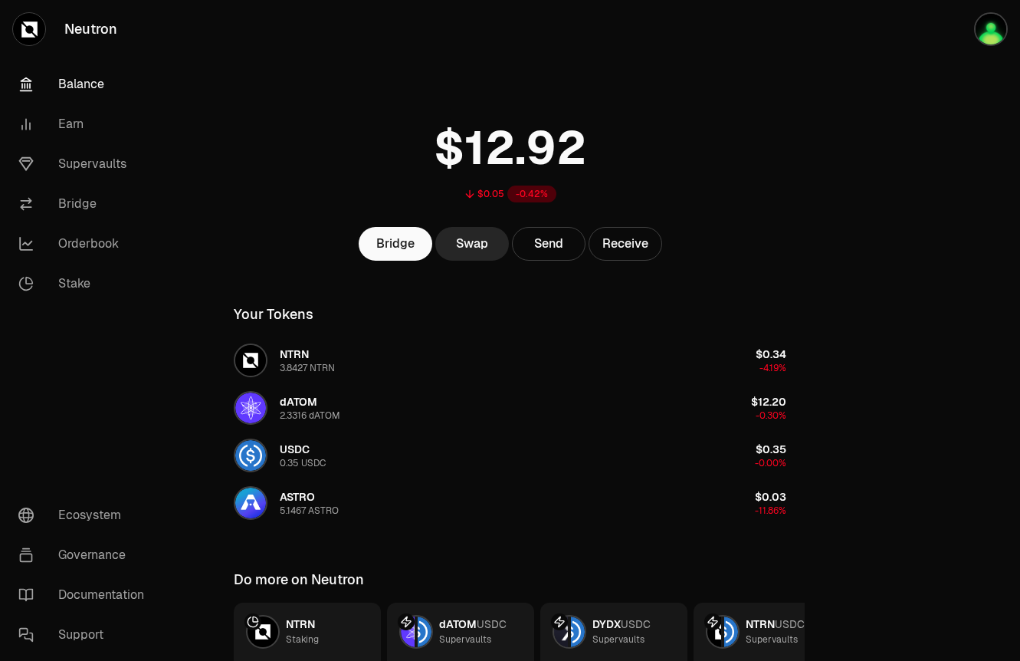 The height and width of the screenshot is (661, 1020). Describe the element at coordinates (297, 497) in the screenshot. I see `span: ASTRO` at that location.